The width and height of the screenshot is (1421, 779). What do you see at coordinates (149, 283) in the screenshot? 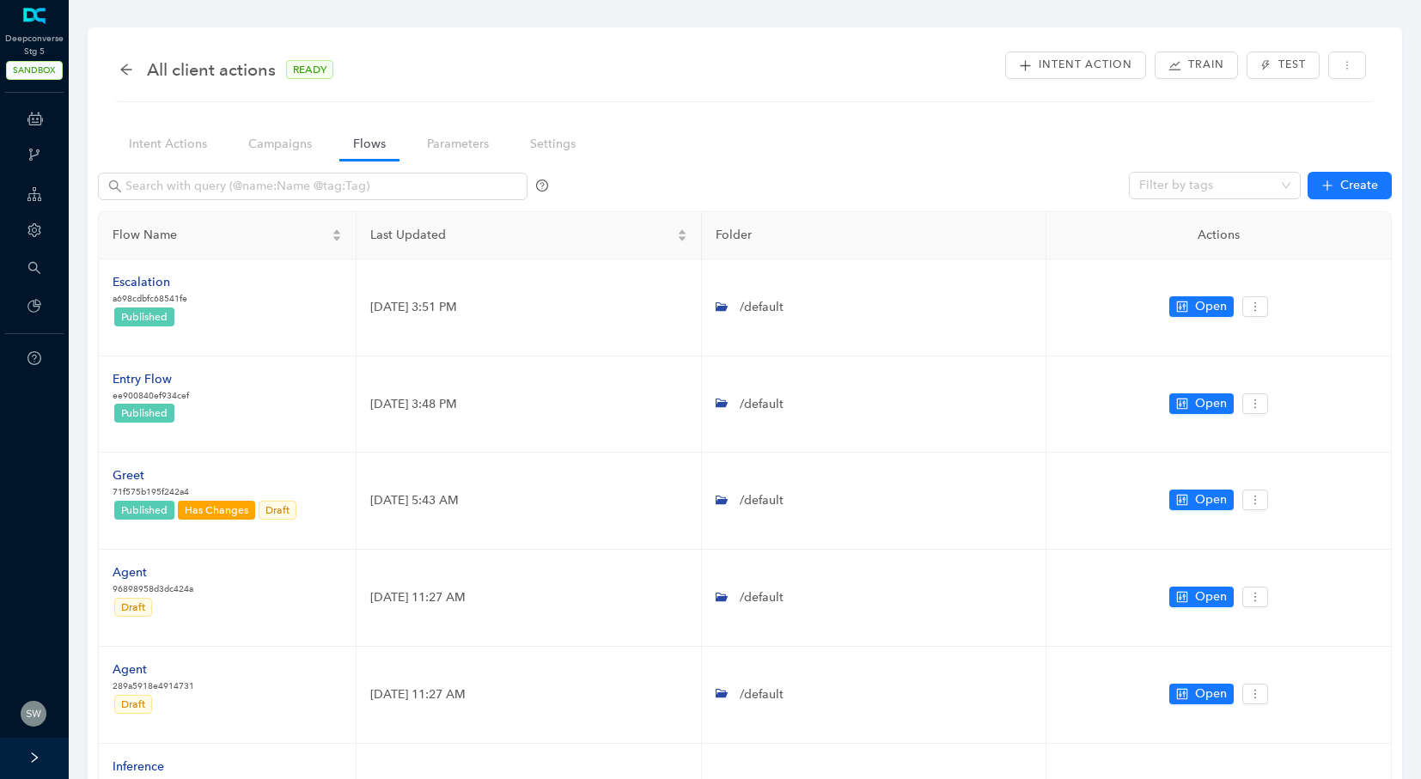
I see `div: Escalation` at bounding box center [149, 283].